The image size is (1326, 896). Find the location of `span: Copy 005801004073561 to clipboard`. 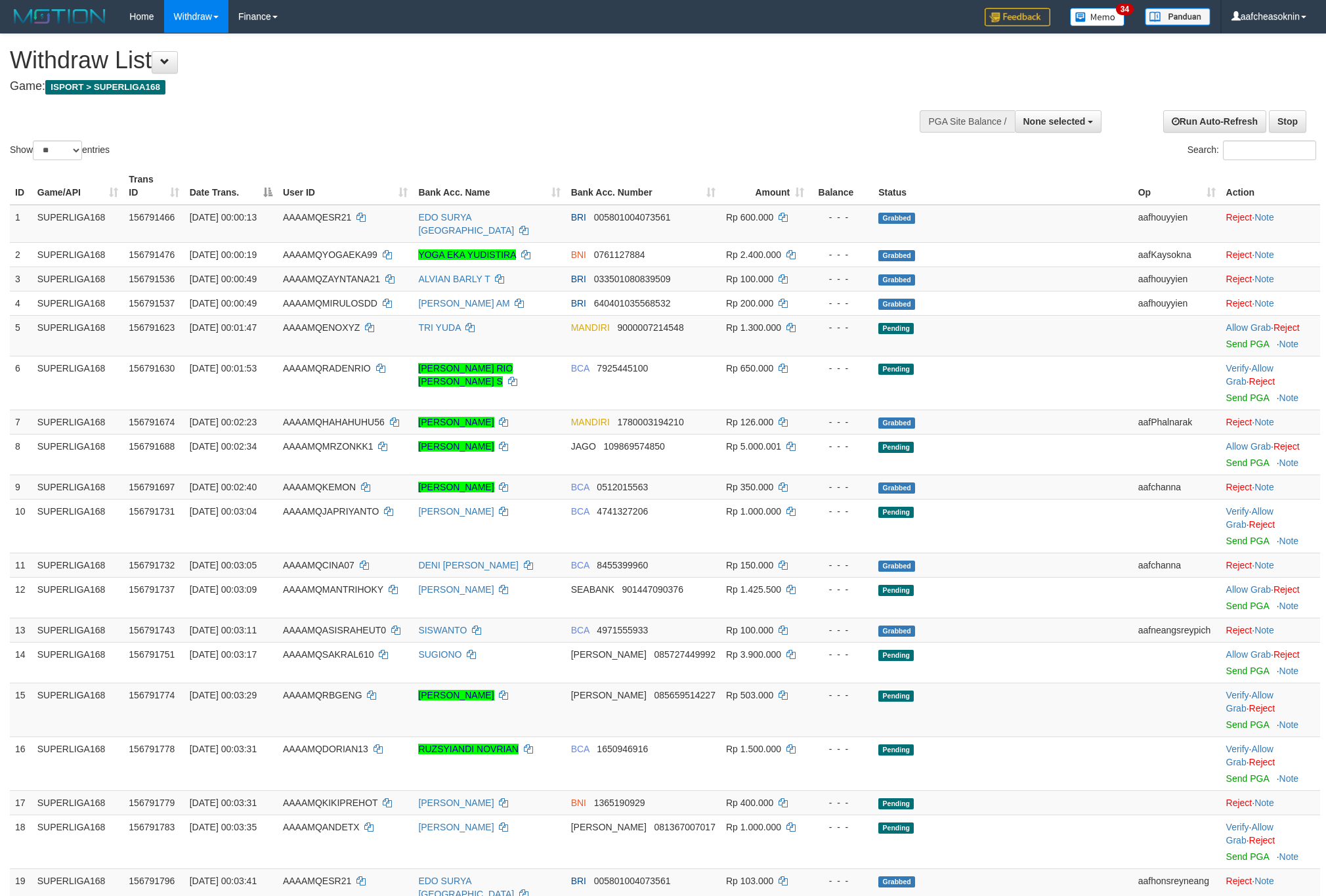

span: Copy 005801004073561 to clipboard is located at coordinates (633, 217).